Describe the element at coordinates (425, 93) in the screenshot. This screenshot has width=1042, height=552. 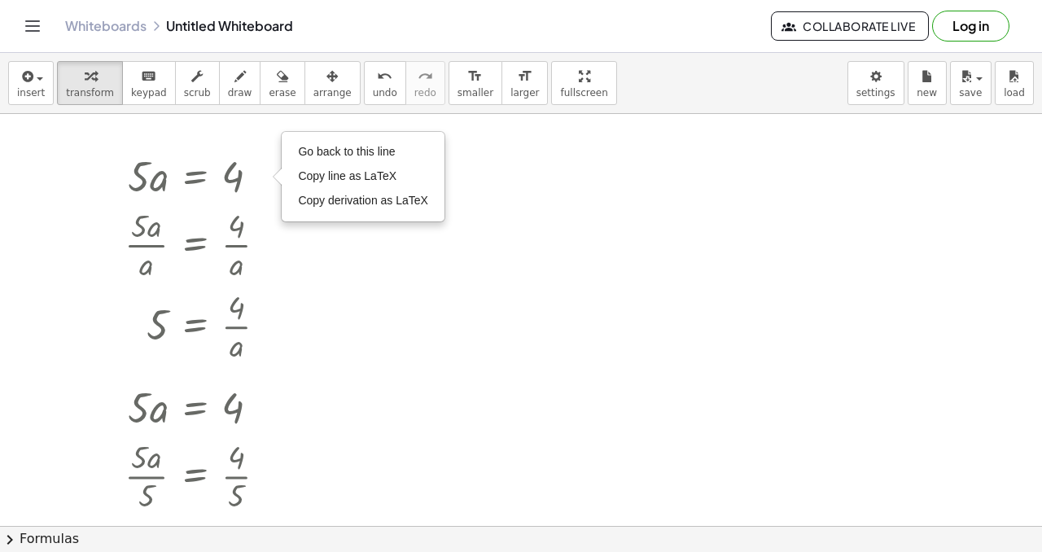
I see `span: redo` at that location.